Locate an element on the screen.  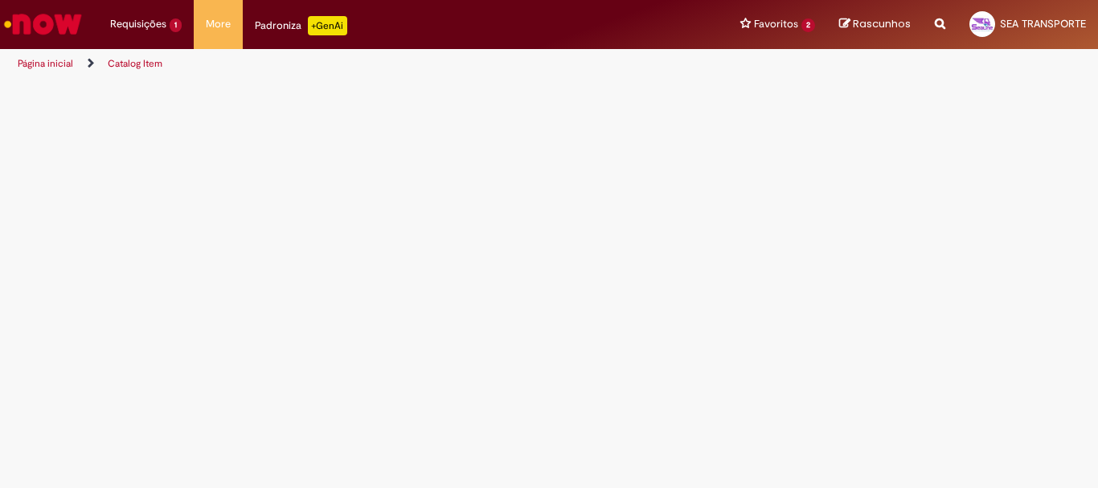
span: 2 is located at coordinates (808, 25).